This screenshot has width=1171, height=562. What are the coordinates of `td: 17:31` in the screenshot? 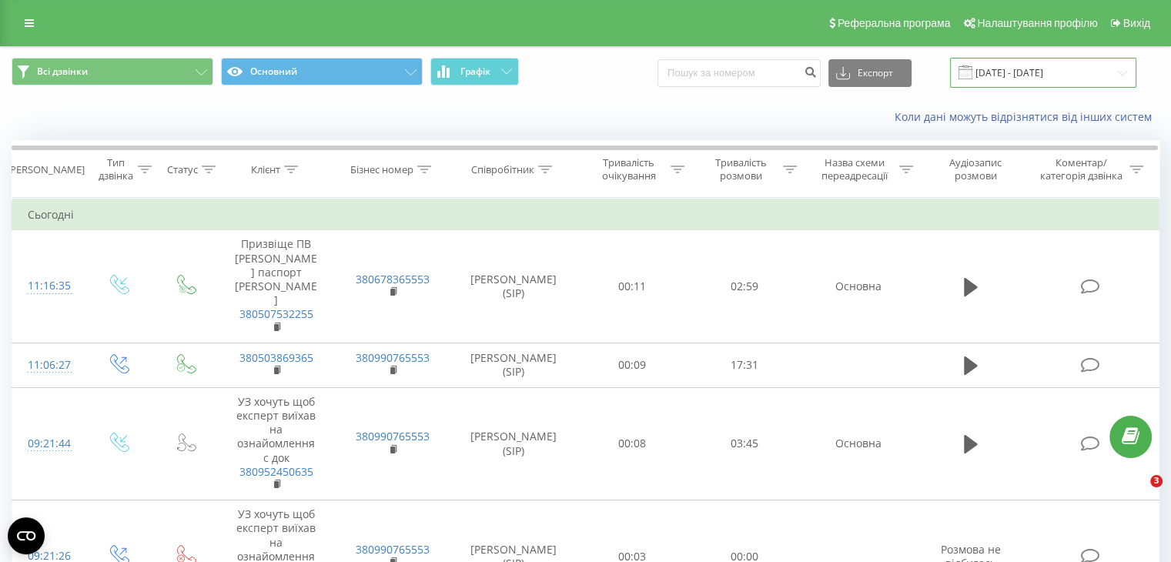 It's located at (744, 365).